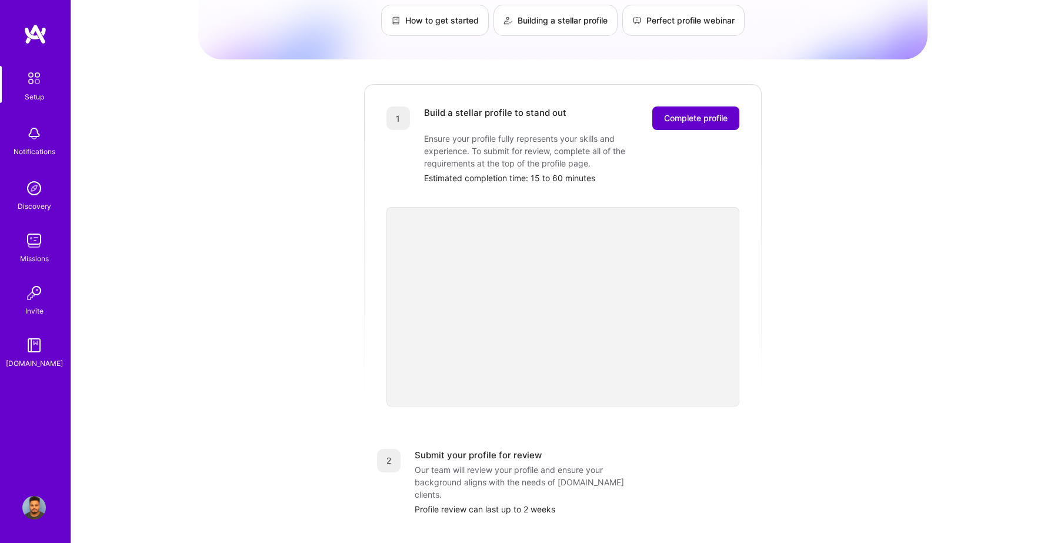  Describe the element at coordinates (396, 21) in the screenshot. I see `img: How to get started` at that location.